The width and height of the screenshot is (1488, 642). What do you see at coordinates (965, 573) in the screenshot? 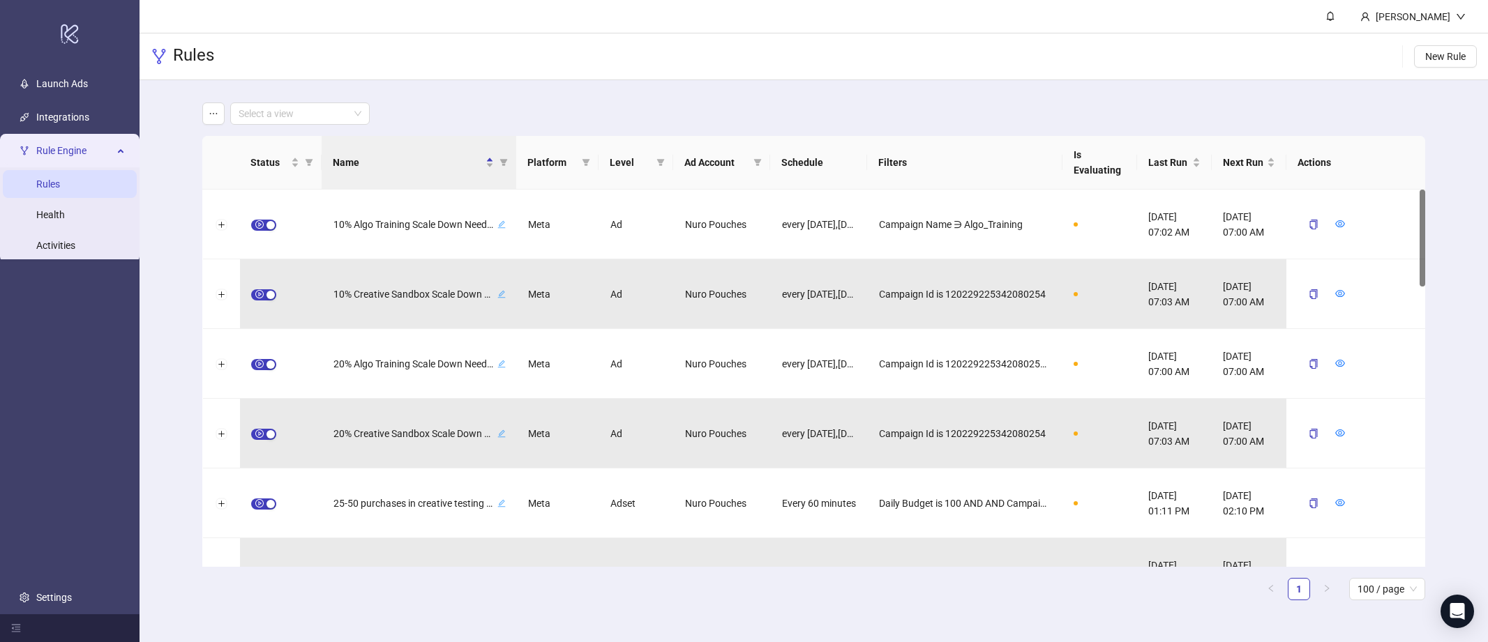
I see `span: Name ∌ WinnerAT AND AND Campaign Name ∋ Algo_Training` at bounding box center [965, 573].